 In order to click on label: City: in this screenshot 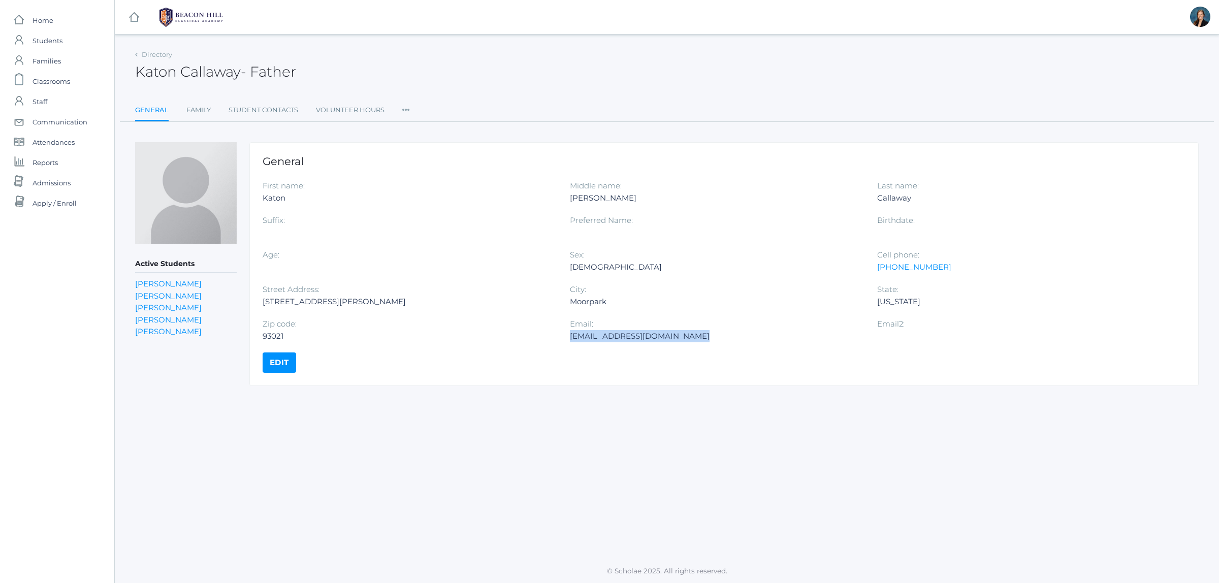, I will do `click(578, 289)`.